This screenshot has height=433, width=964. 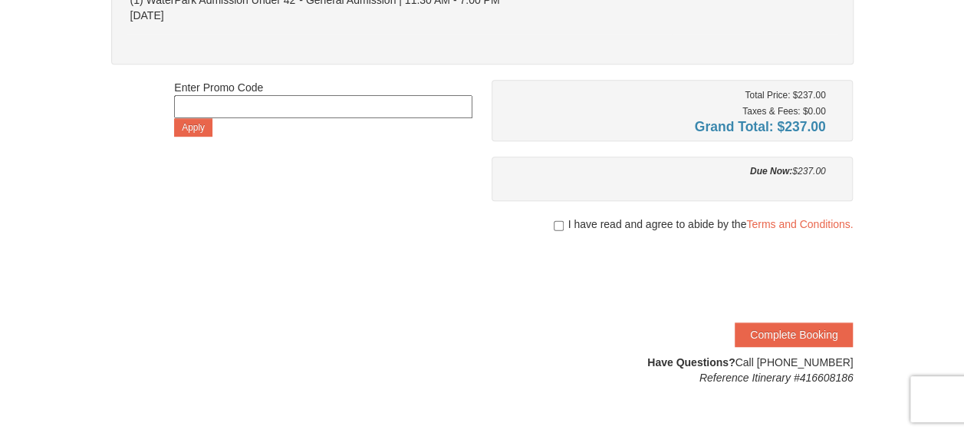 I want to click on small: Taxes & Fees: $0.00, so click(x=784, y=111).